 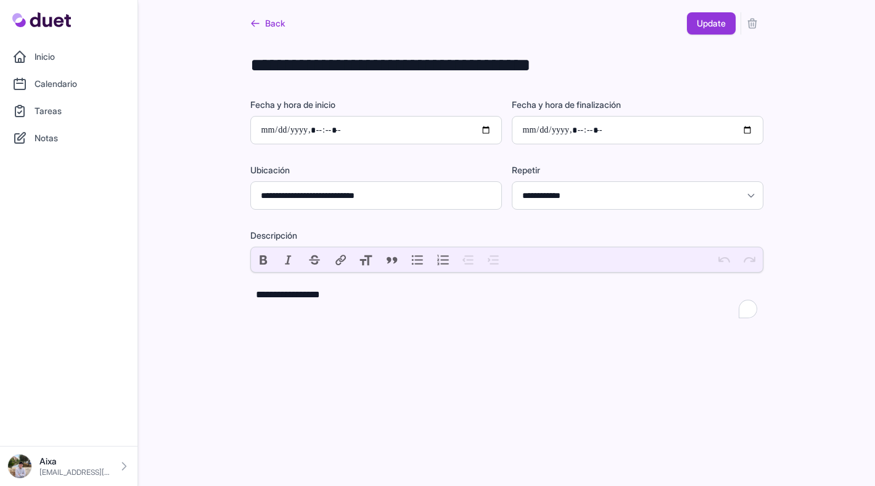 What do you see at coordinates (376, 105) in the screenshot?
I see `label: Fecha y hora de inicio` at bounding box center [376, 105].